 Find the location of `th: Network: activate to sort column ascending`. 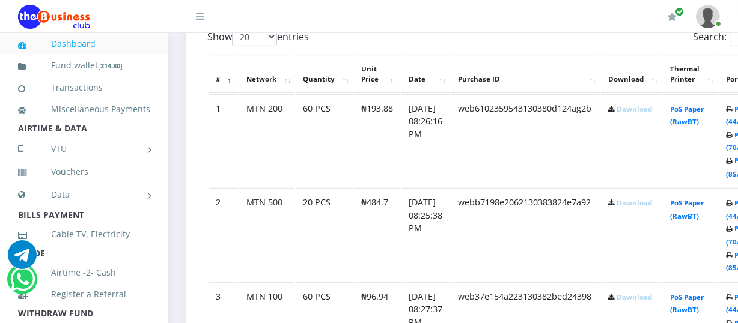

th: Network: activate to sort column ascending is located at coordinates (267, 75).